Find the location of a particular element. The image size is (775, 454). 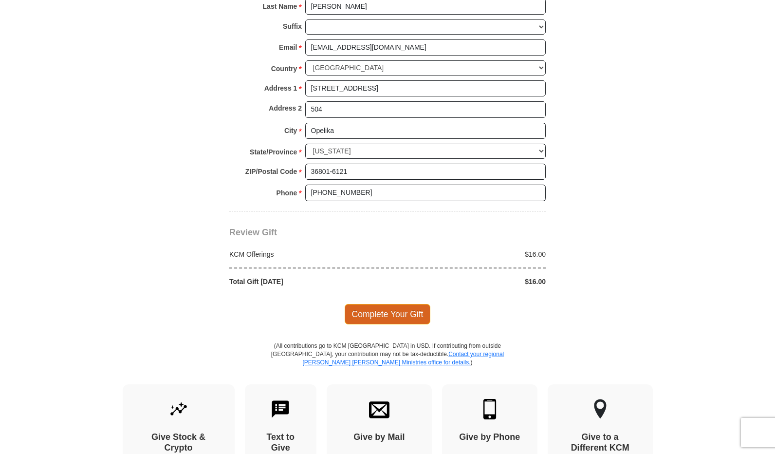

span: Complete Your Gift is located at coordinates (388, 314).